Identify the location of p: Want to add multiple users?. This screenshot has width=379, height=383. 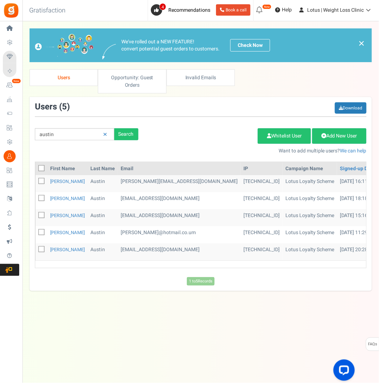
(257, 151).